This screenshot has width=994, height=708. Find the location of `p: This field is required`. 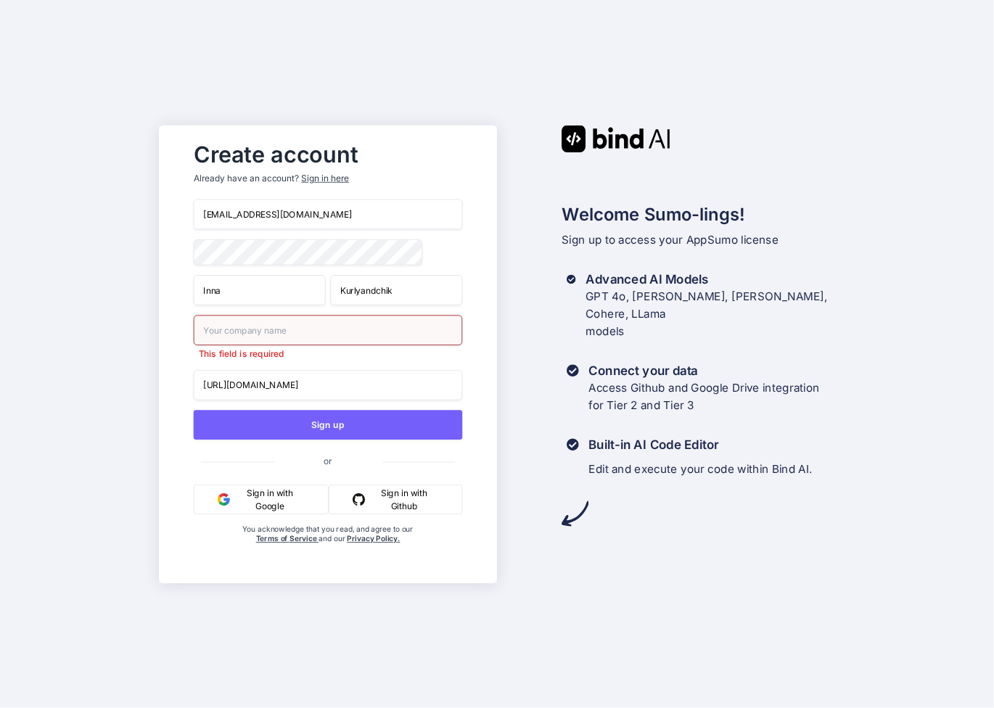

p: This field is required is located at coordinates (328, 353).